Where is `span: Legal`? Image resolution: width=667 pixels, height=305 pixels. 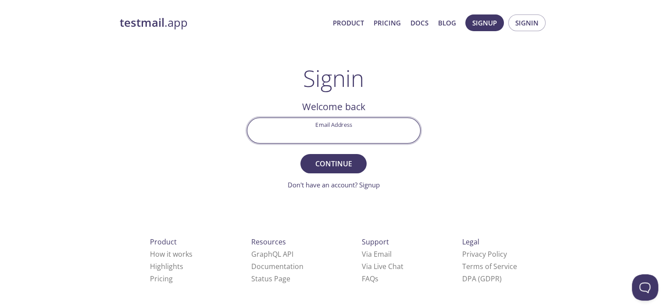
span: Legal is located at coordinates (470, 242).